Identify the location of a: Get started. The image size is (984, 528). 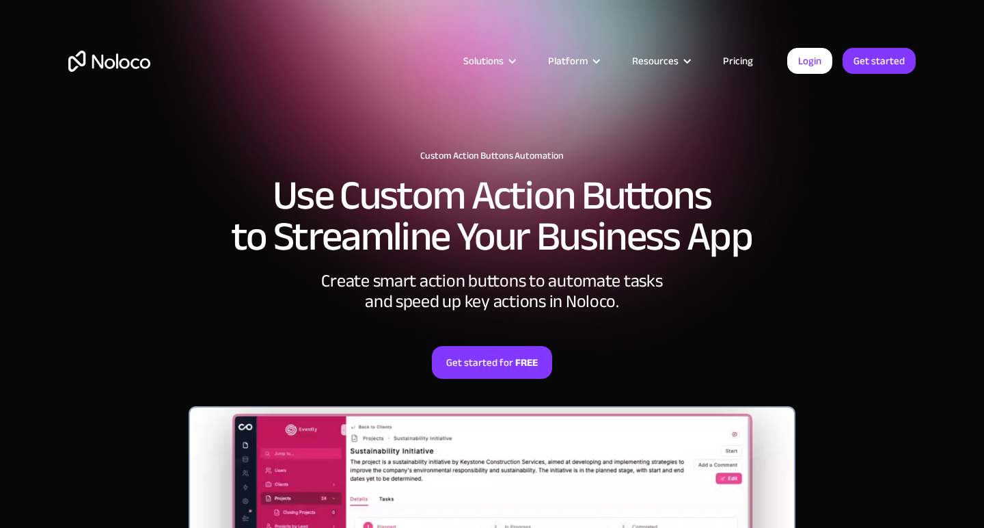
(879, 61).